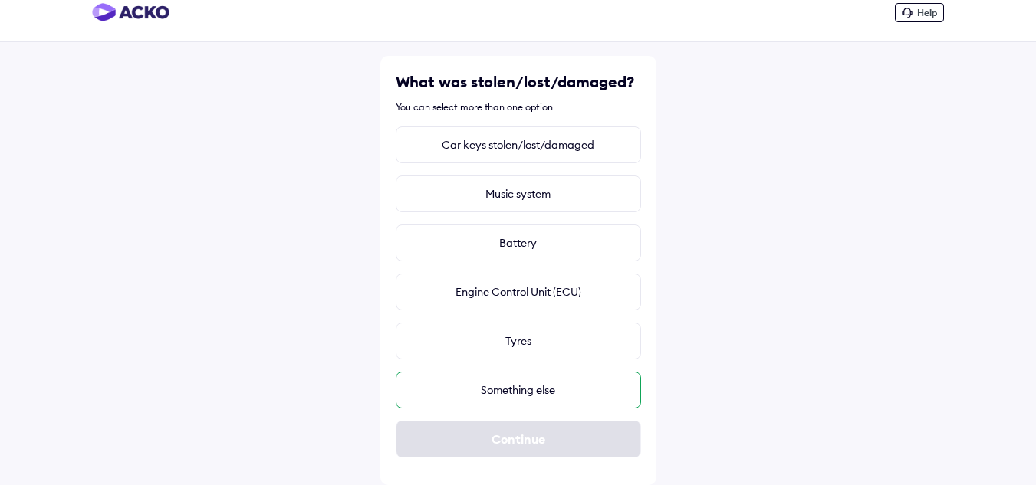 The height and width of the screenshot is (485, 1036). What do you see at coordinates (518, 390) in the screenshot?
I see `div: Something else` at bounding box center [518, 390].